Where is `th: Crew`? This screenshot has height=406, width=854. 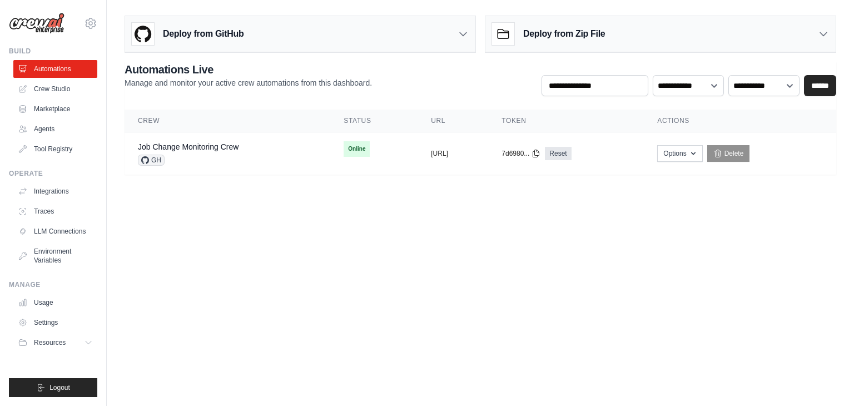
th: Crew is located at coordinates (227, 121).